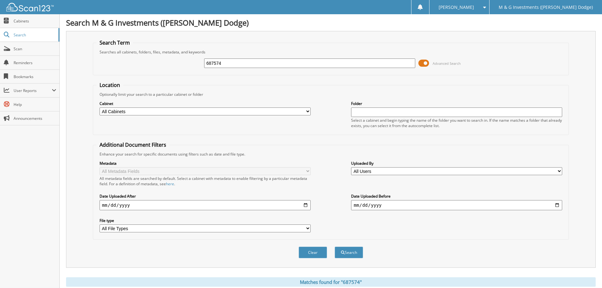  What do you see at coordinates (34, 35) in the screenshot?
I see `span: Search` at bounding box center [34, 35].